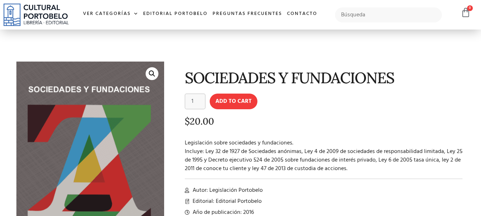 The width and height of the screenshot is (481, 216). What do you see at coordinates (233, 101) in the screenshot?
I see `button: Add to cart` at bounding box center [233, 101].